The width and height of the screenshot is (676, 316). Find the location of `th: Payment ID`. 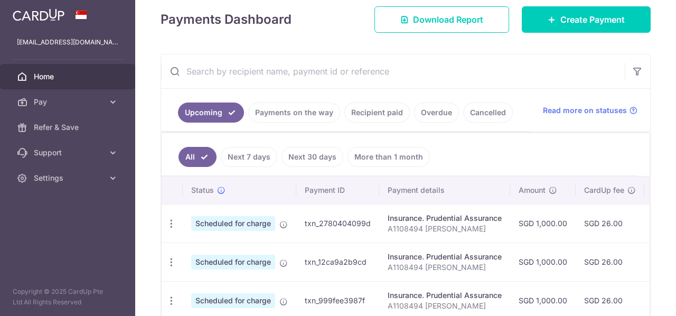

th: Payment ID is located at coordinates (337, 190).